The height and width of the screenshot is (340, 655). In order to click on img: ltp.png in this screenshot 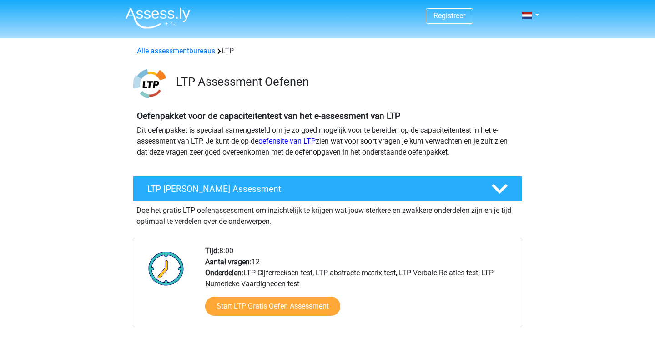, I will do `click(149, 83)`.